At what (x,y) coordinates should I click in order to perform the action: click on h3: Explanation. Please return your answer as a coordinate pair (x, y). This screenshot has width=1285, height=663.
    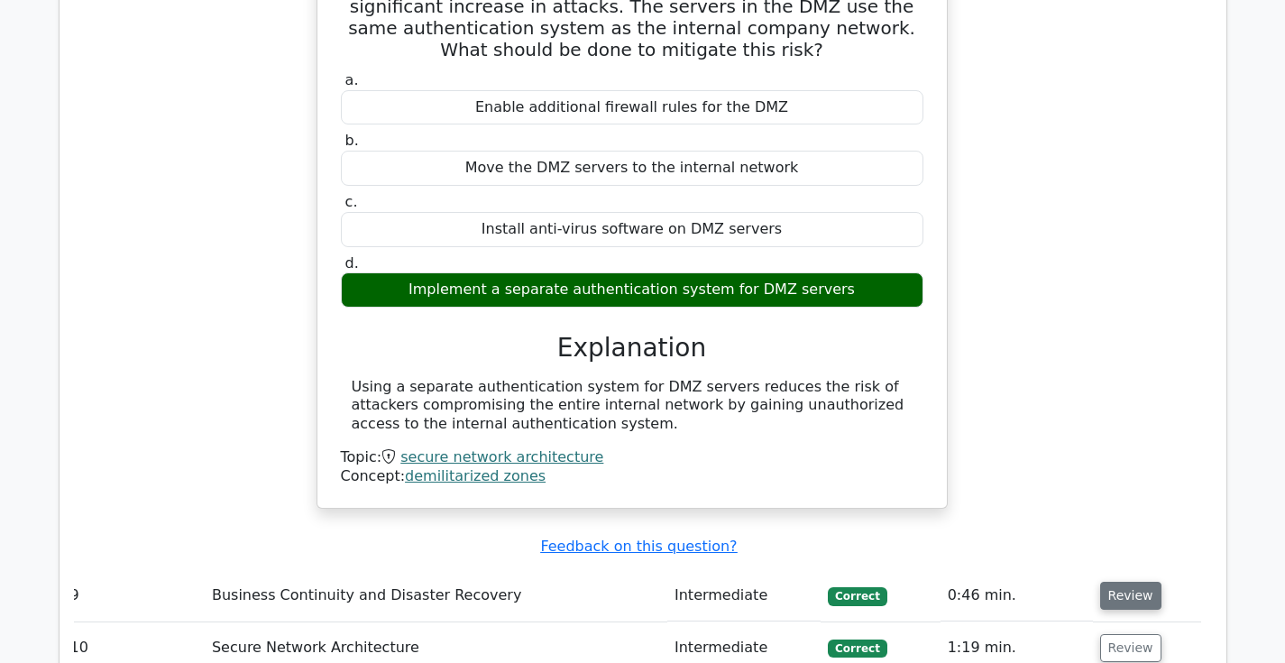
    Looking at the image, I should click on (632, 348).